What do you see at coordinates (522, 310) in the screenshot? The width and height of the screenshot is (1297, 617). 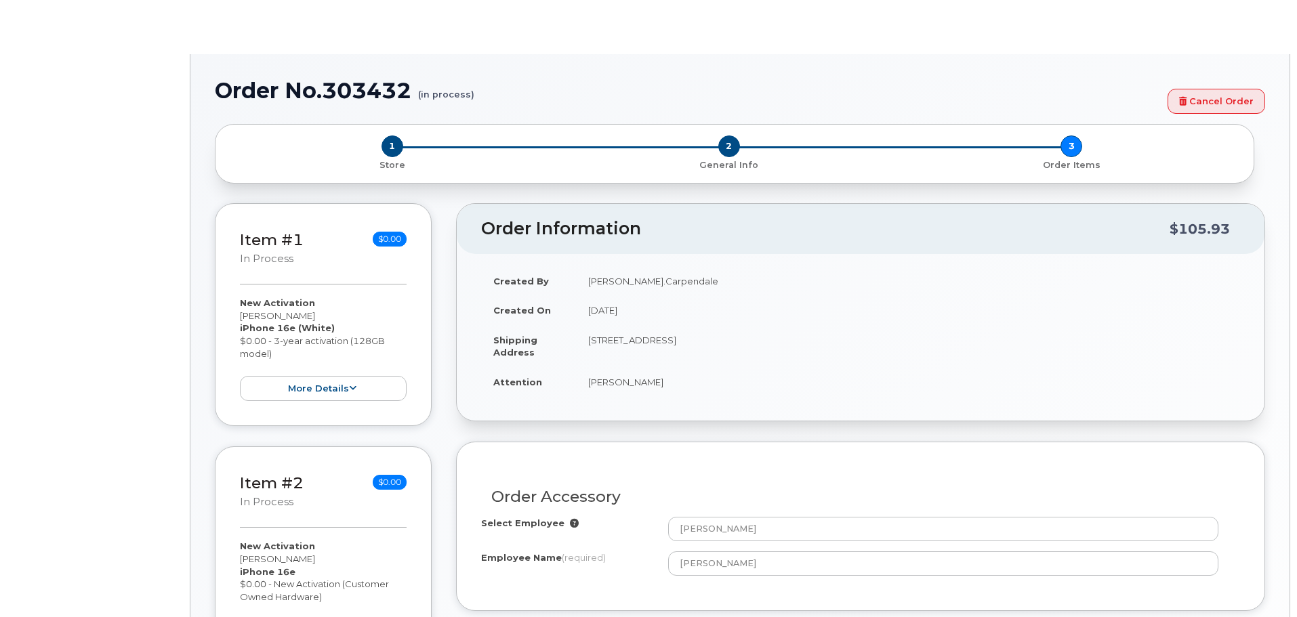 I see `strong: Created On` at bounding box center [522, 310].